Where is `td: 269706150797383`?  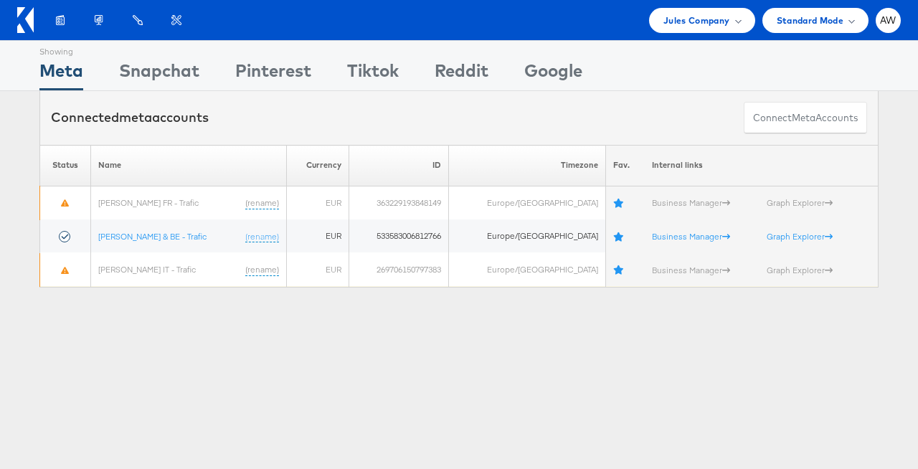
td: 269706150797383 is located at coordinates (399, 269).